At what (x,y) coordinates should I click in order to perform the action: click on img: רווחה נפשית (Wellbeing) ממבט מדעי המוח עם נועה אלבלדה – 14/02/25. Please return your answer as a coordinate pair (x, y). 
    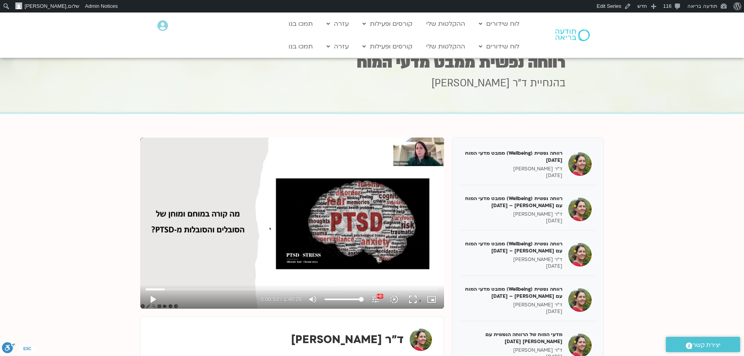
    Looking at the image, I should click on (580, 255).